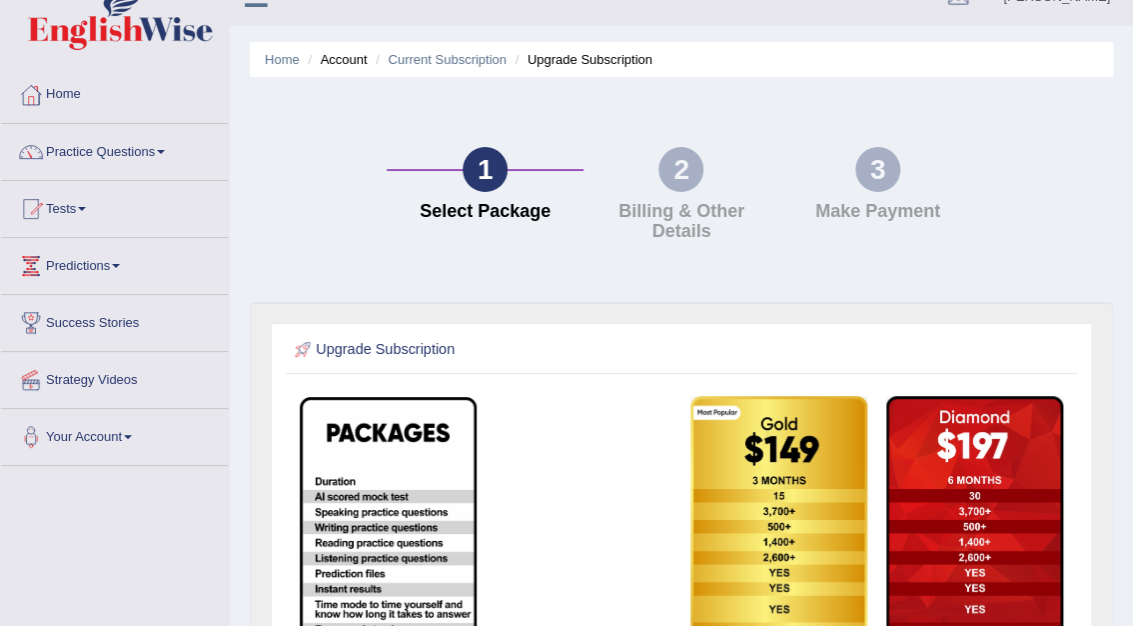  What do you see at coordinates (115, 149) in the screenshot?
I see `a: Practice Questions` at bounding box center [115, 149].